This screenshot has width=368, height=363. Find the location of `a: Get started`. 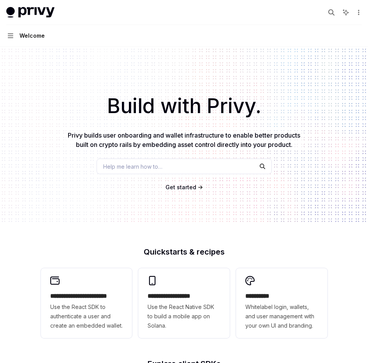

a: Get started is located at coordinates (181, 188).